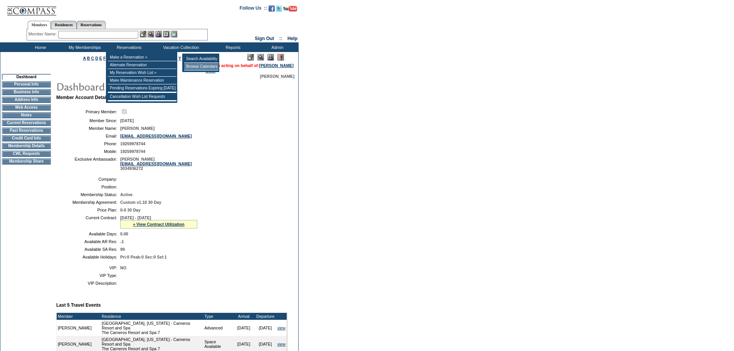  I want to click on td: Alternate Reservation, so click(142, 65).